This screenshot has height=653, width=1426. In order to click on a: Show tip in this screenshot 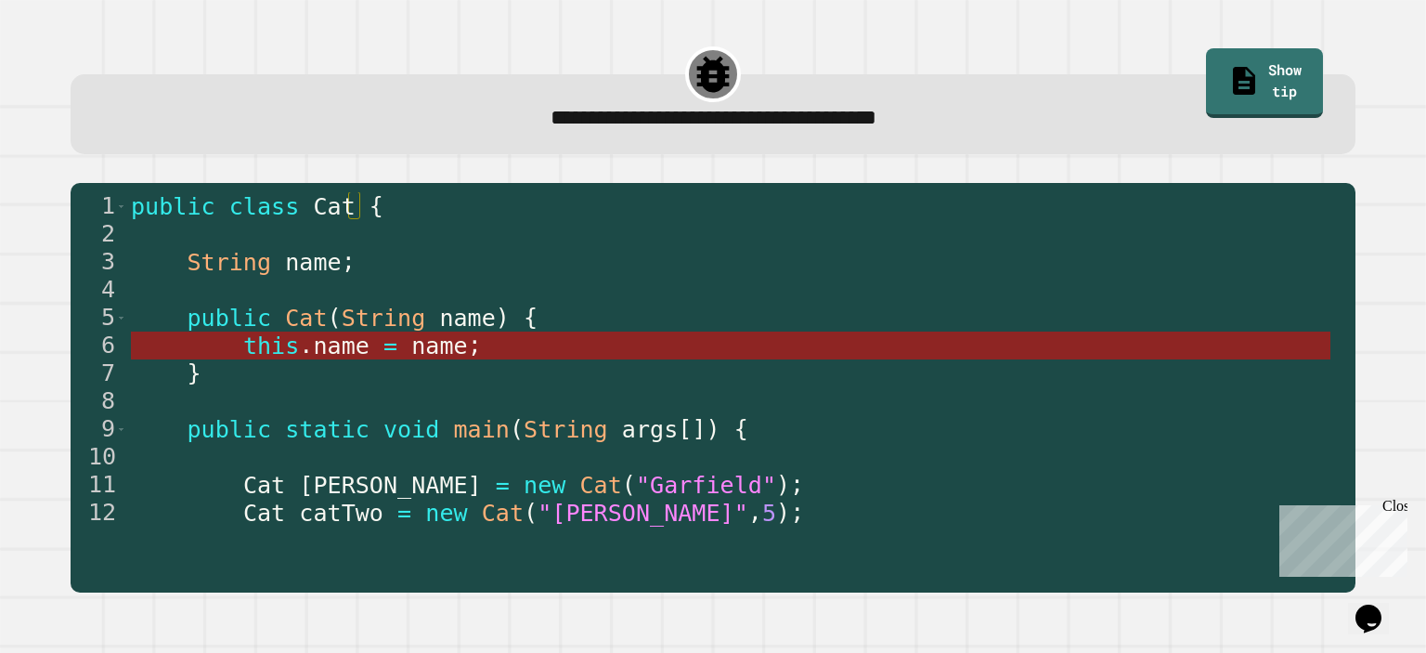, I will do `click(1265, 83)`.